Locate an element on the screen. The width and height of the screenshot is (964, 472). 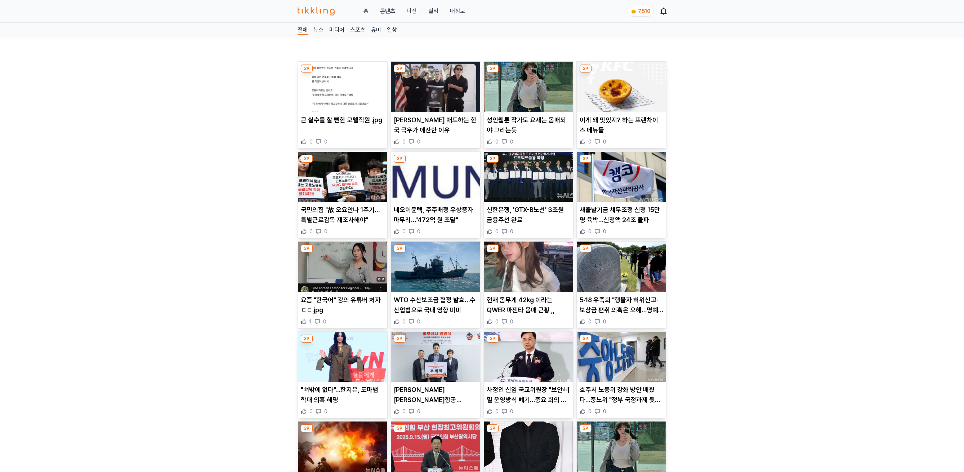
p: 5·18 유족회 "행불자 허위신고·보상금 편취 의혹은 오해…명예훼손" is located at coordinates (622, 305).